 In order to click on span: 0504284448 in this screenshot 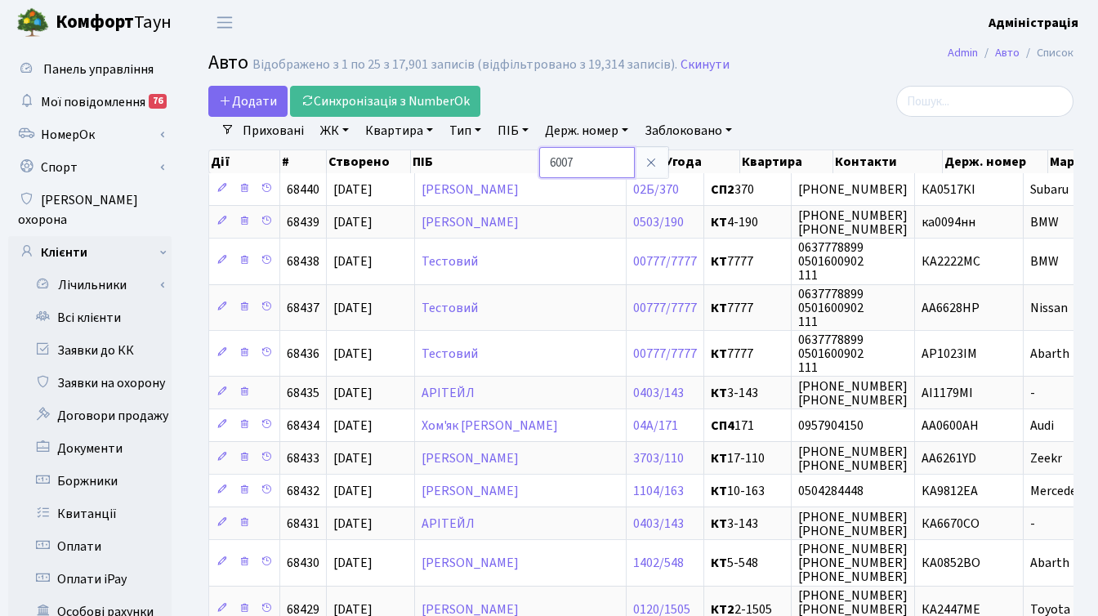, I will do `click(831, 491)`.